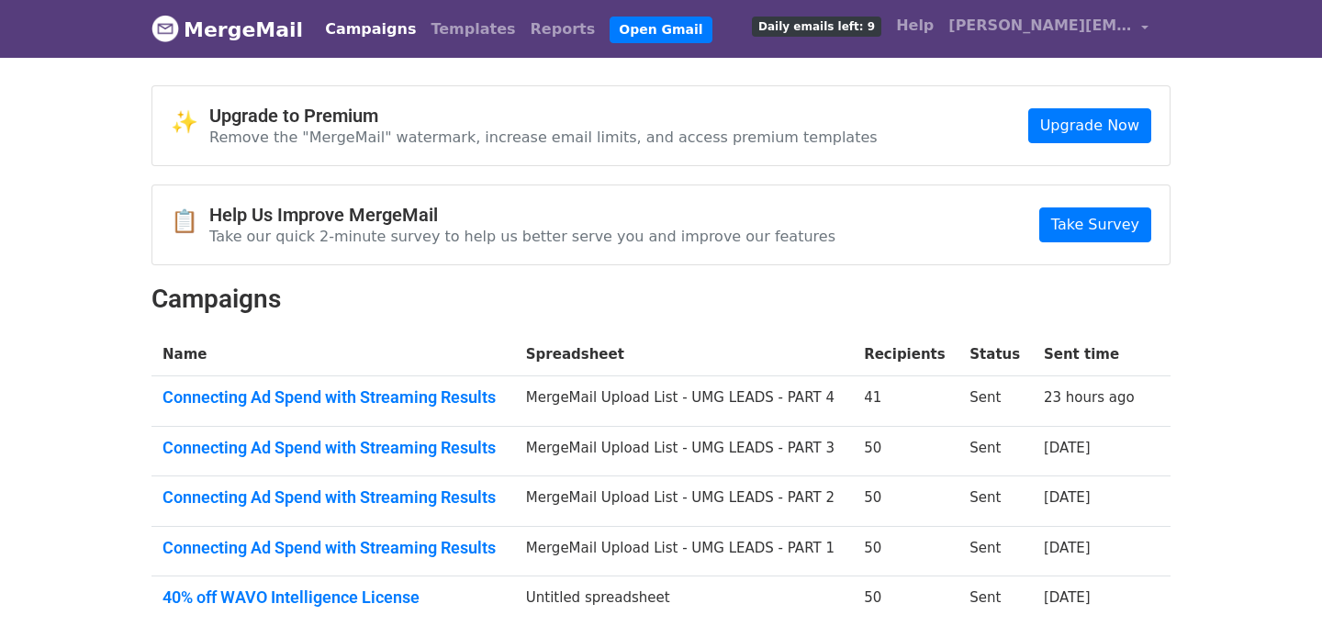 The width and height of the screenshot is (1322, 626). What do you see at coordinates (333, 598) in the screenshot?
I see `a: 40% off WAVO Intelligence License` at bounding box center [333, 598].